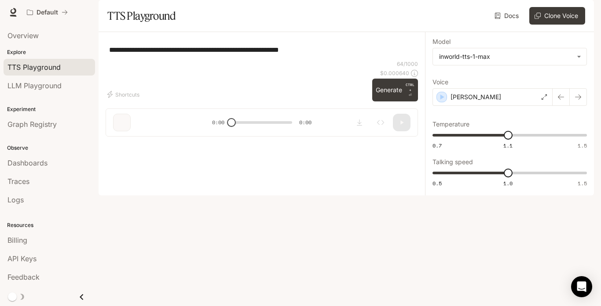 Image resolution: width=601 pixels, height=306 pixels. What do you see at coordinates (47, 12) in the screenshot?
I see `p: Default` at bounding box center [47, 12].